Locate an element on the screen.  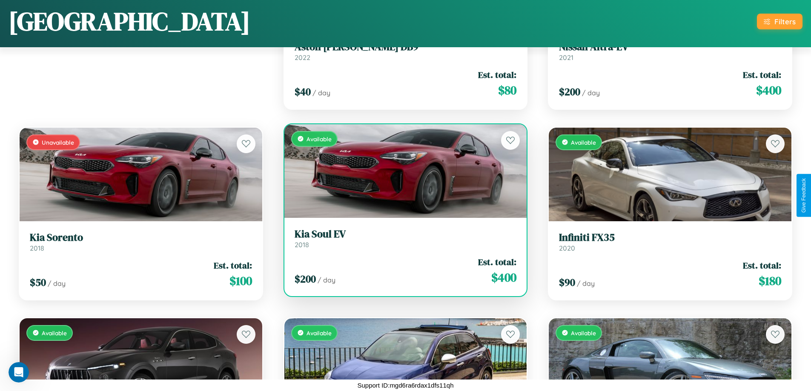
button: Filters is located at coordinates (779, 21).